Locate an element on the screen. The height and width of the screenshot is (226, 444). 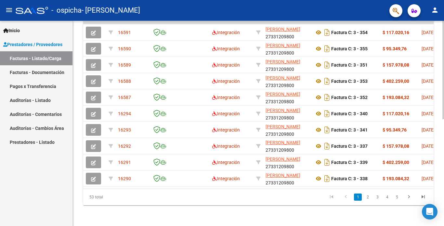
li: page 1 is located at coordinates (358, 197).